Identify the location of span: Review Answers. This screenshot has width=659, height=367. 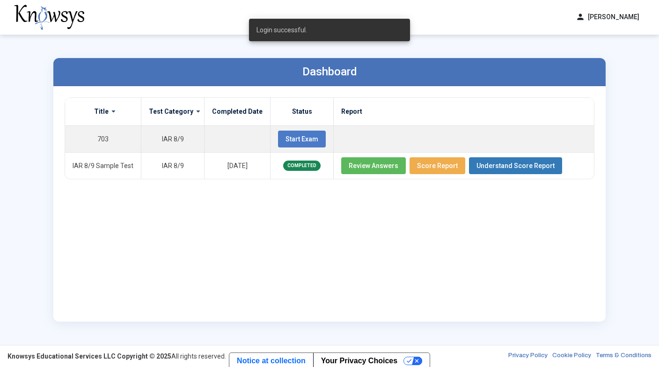
(374, 166).